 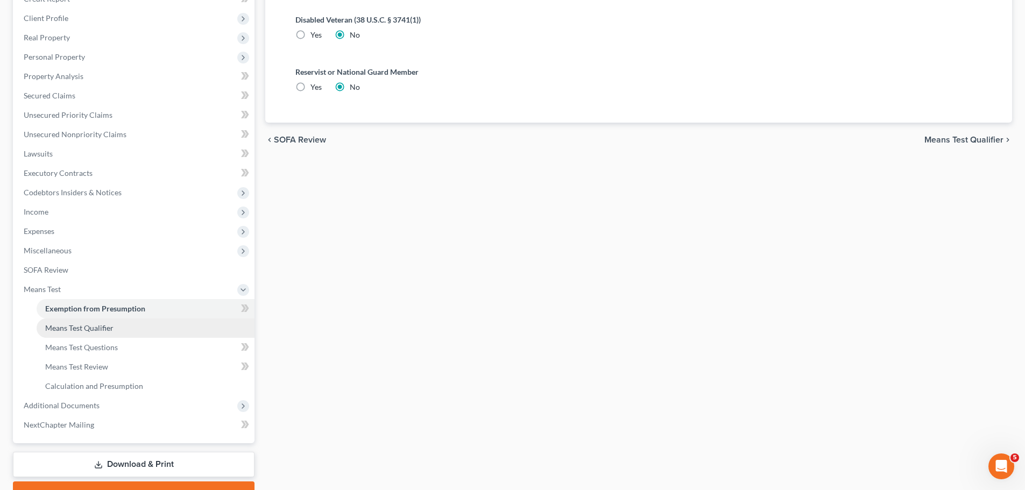 I want to click on a: NextChapter Mailing, so click(x=134, y=425).